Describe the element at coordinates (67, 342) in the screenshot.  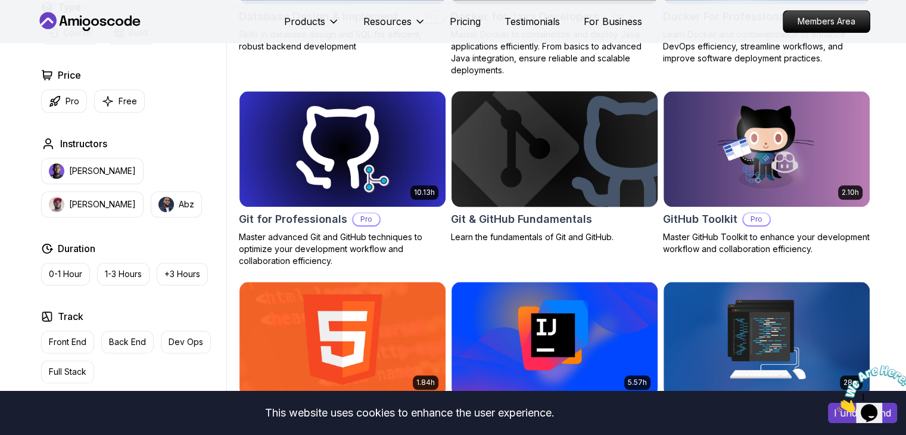
I see `p: Front End` at that location.